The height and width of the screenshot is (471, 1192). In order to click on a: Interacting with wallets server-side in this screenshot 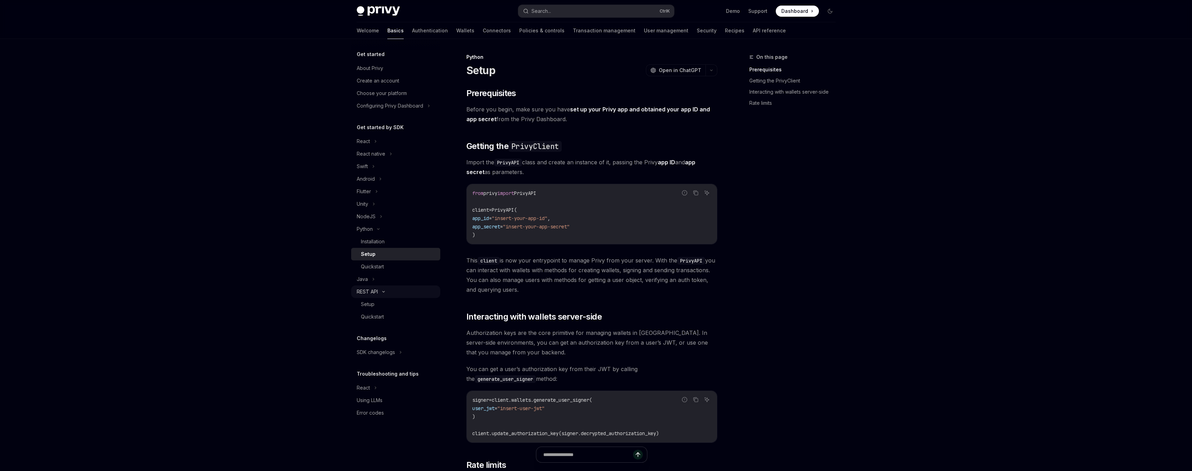, I will do `click(795, 92)`.